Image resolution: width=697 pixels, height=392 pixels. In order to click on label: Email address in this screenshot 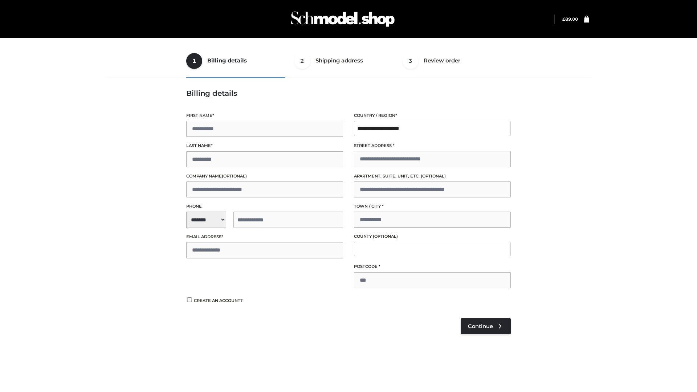, I will do `click(265, 237)`.